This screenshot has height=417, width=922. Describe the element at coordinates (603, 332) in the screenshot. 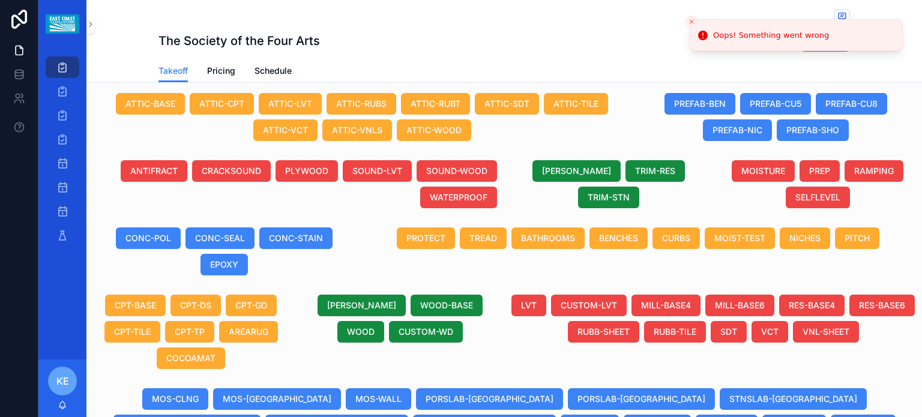

I see `button: RUBB-SHEET` at that location.